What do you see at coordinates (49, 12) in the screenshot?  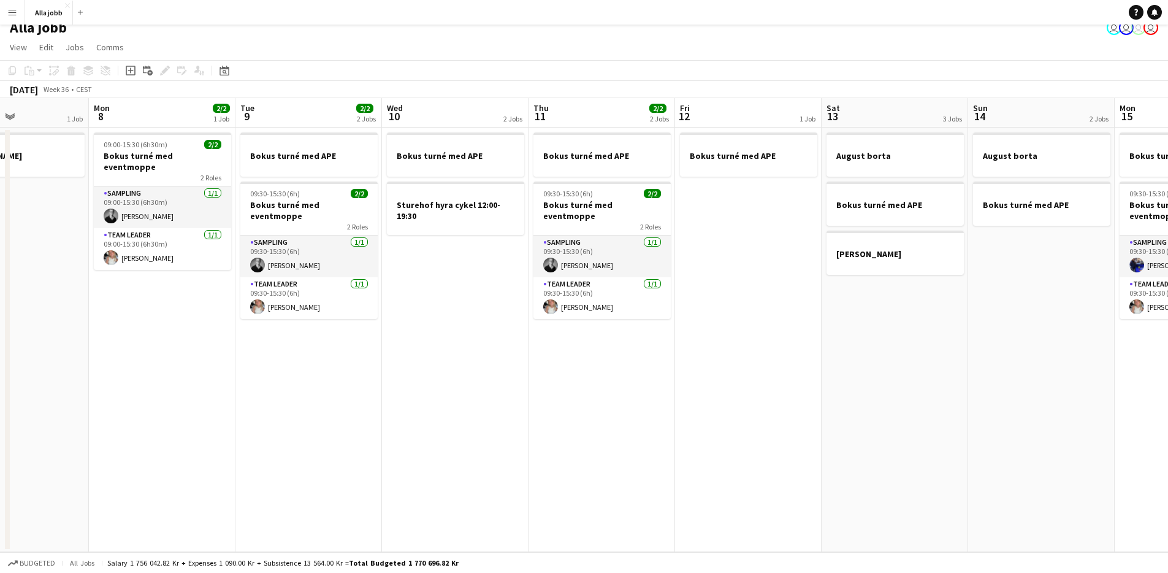 I see `button: Alla jobb` at bounding box center [49, 12].